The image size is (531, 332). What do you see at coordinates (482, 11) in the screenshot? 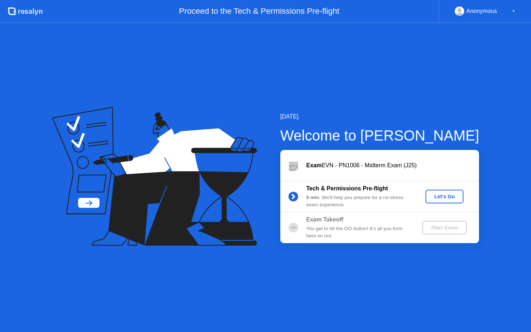
I see `div: Anonymous` at bounding box center [482, 11].